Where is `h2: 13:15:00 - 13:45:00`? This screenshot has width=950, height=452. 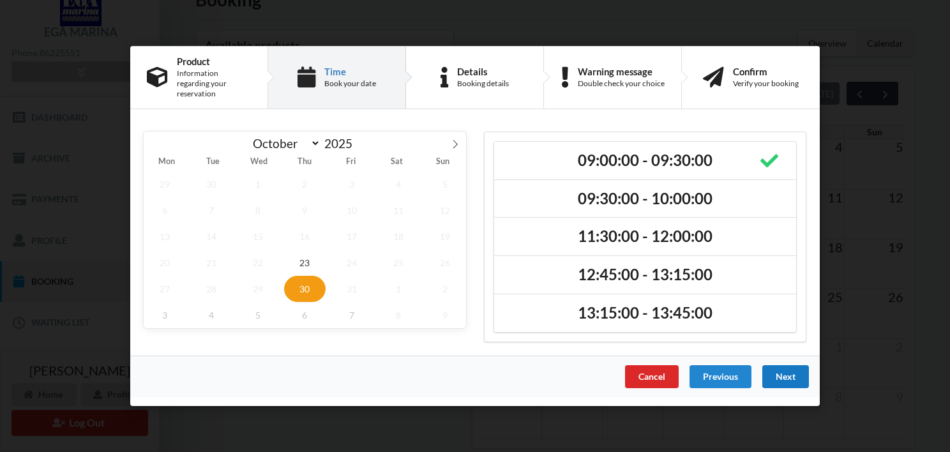 h2: 13:15:00 - 13:45:00 is located at coordinates (645, 313).